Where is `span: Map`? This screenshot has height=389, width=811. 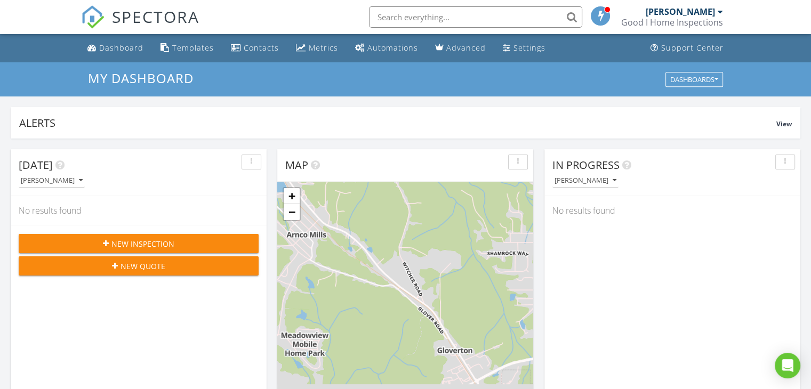
span: Map is located at coordinates (296, 165).